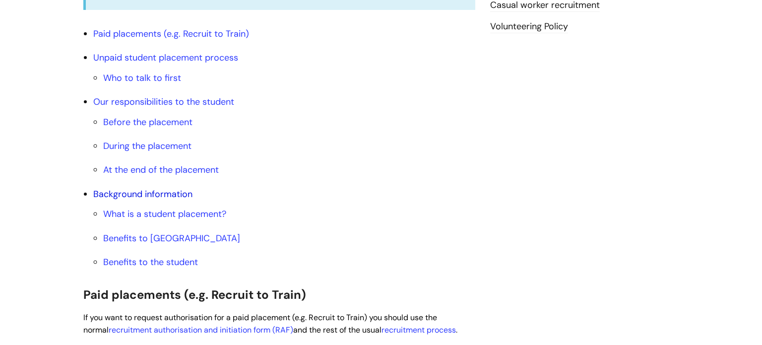 This screenshot has width=762, height=345. I want to click on a: Our responsibilities to the student, so click(164, 102).